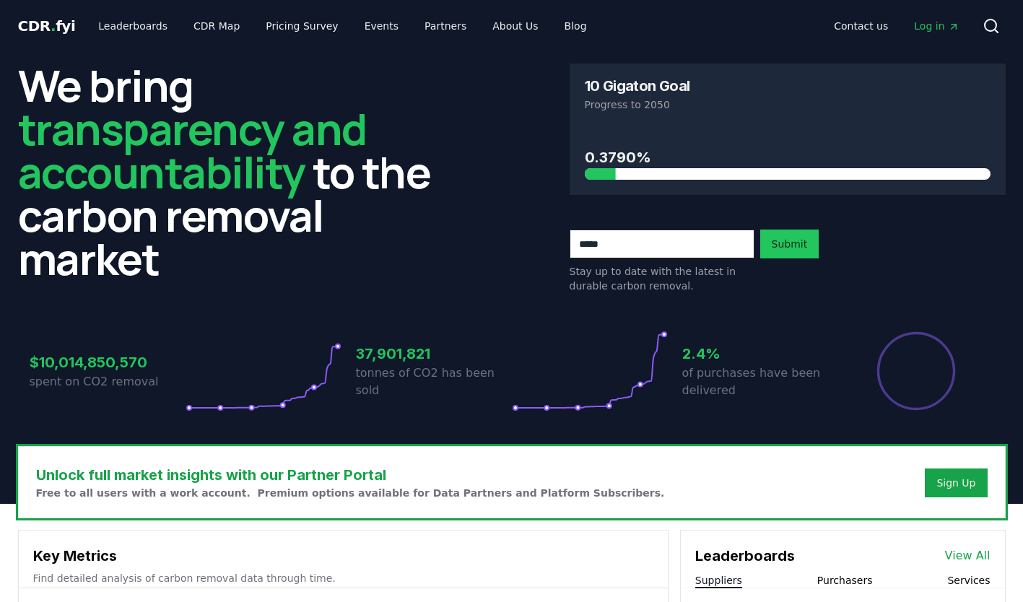  I want to click on h3: 0.3790%, so click(787, 157).